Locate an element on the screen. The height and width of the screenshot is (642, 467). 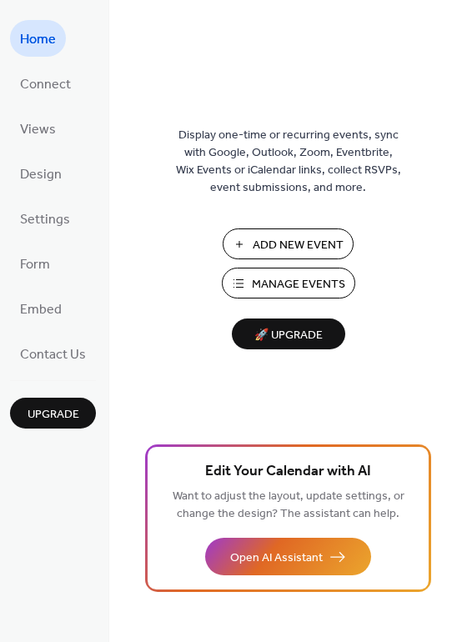
button: Open AI Assistant is located at coordinates (287, 556).